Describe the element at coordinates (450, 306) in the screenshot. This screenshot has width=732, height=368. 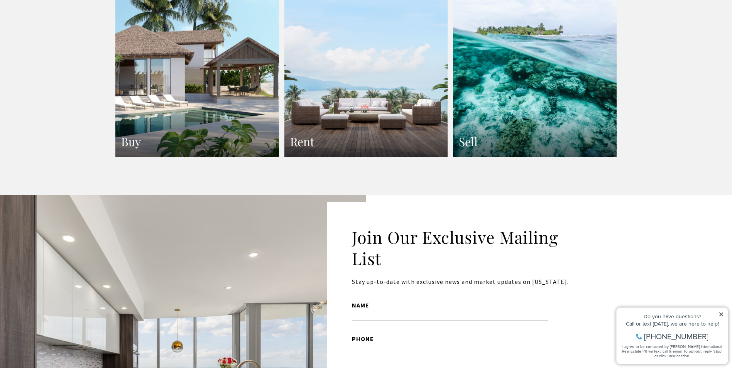
I see `label: Name` at that location.